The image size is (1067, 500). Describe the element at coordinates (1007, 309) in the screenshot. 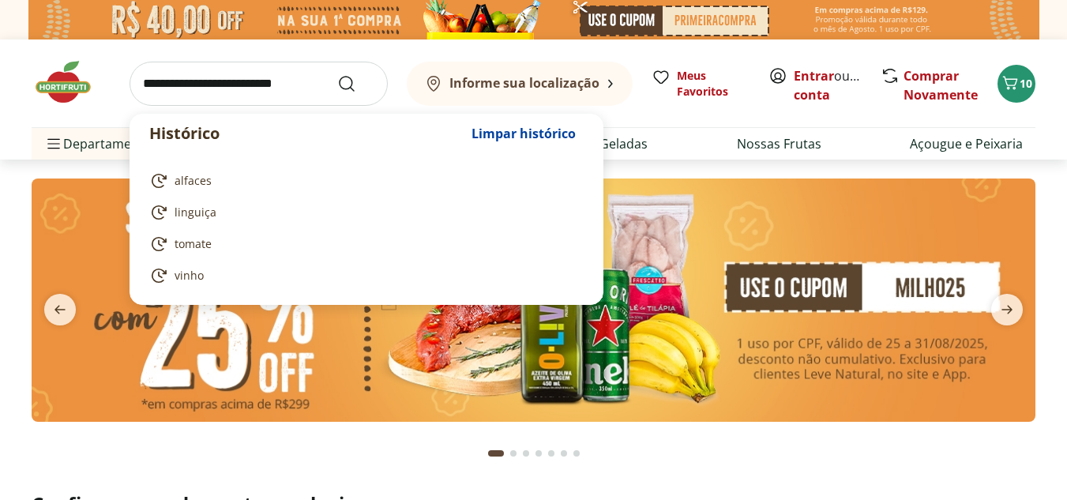

I see `button: next` at that location.